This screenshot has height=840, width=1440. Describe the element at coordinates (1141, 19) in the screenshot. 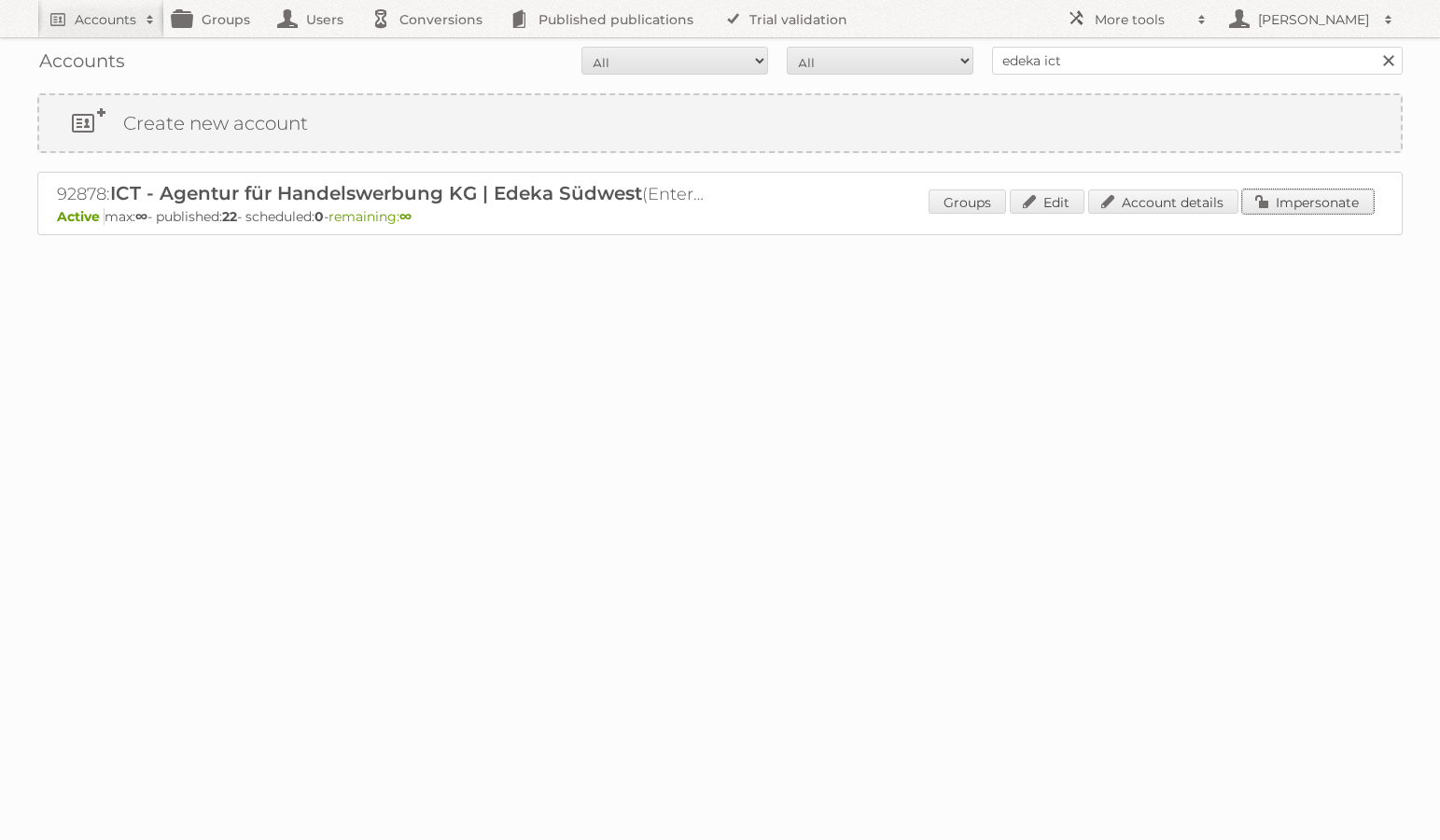

I see `h2: More tools` at that location.